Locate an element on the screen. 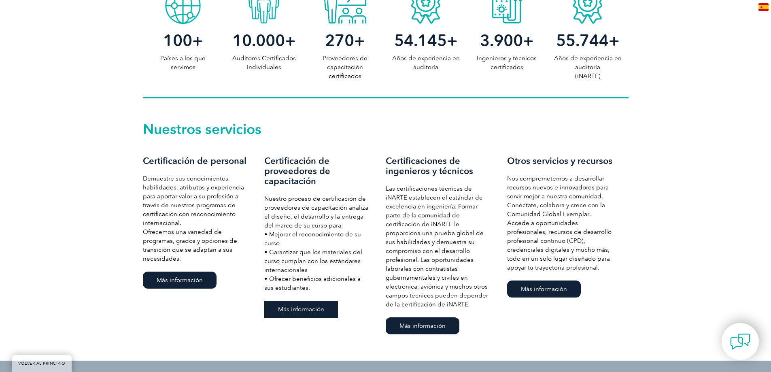  img: es is located at coordinates (763, 7).